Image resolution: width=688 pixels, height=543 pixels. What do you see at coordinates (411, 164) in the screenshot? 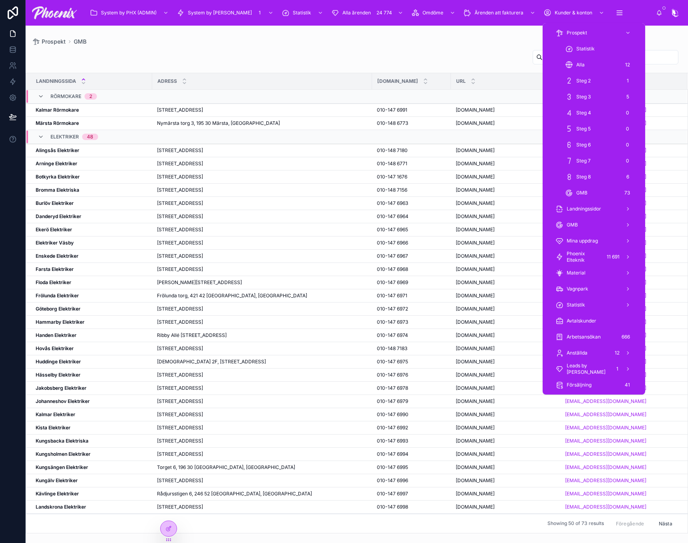
I see `a: 010-148 6771` at bounding box center [411, 164].